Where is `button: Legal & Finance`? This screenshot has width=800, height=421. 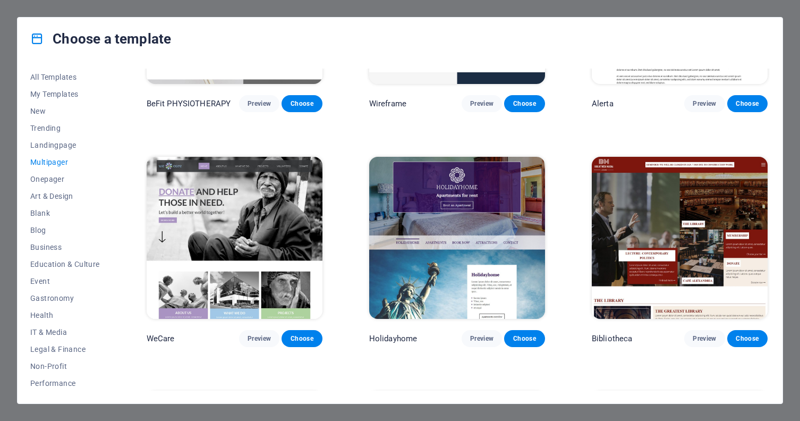 button: Legal & Finance is located at coordinates (65, 349).